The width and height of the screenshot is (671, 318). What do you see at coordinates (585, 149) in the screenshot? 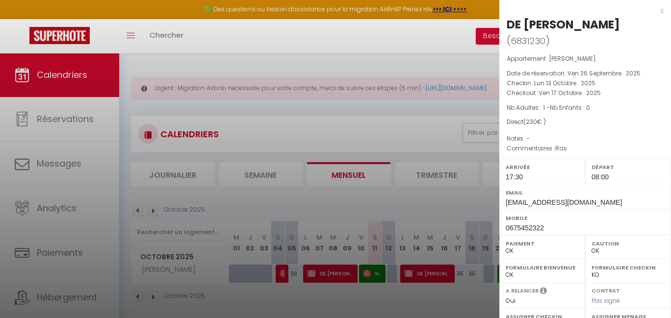
I see `p: Commentaires :` at bounding box center [585, 149].